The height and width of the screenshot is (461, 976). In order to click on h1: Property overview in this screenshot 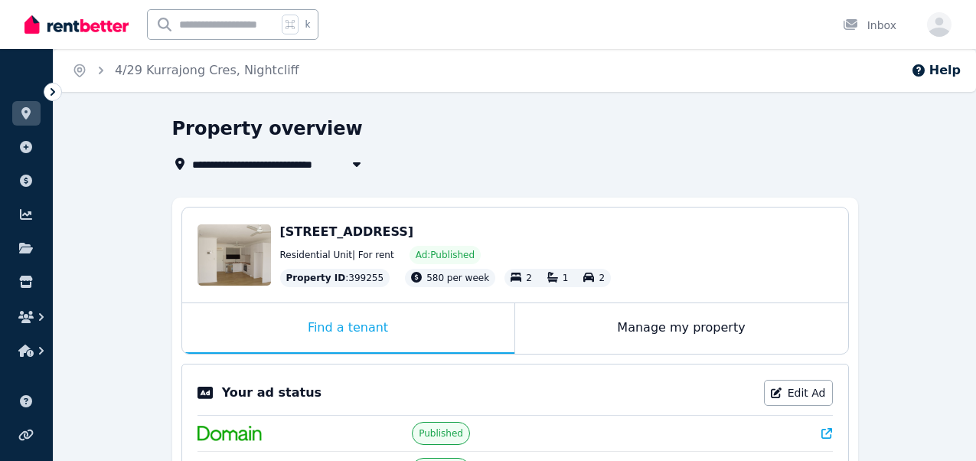, I will do `click(267, 129)`.